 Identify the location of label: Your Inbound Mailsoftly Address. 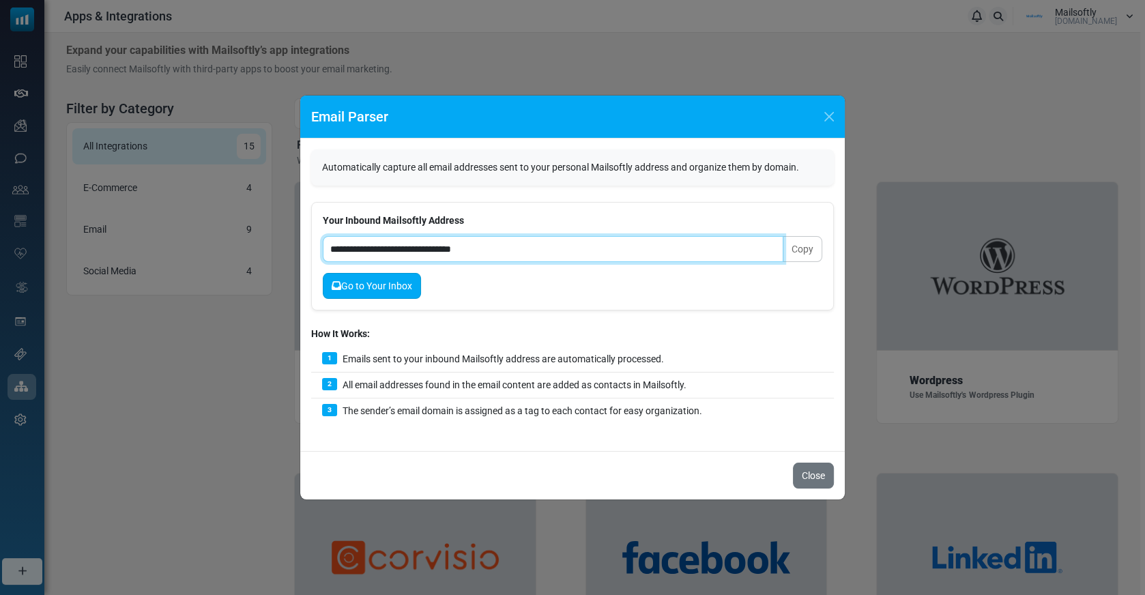
(393, 220).